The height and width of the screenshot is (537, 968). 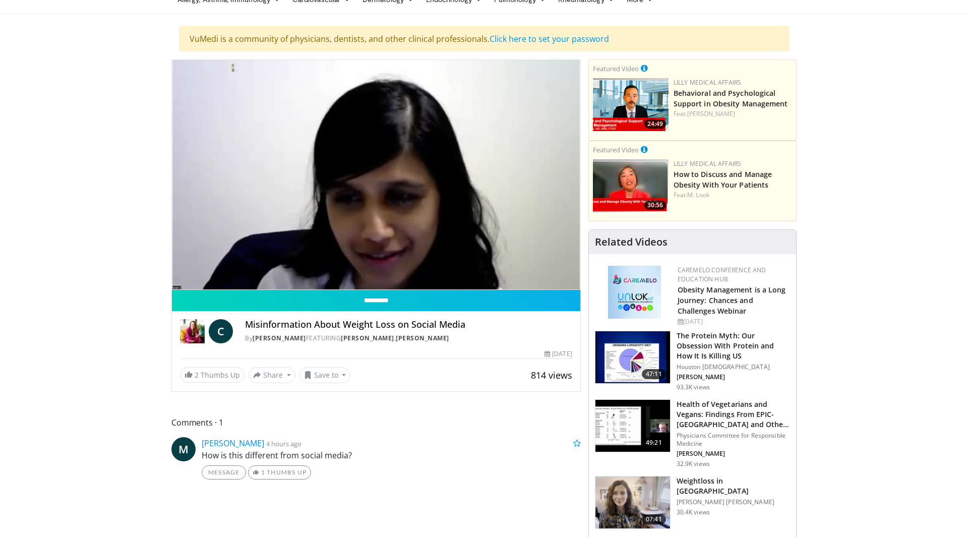 What do you see at coordinates (631, 104) in the screenshot?
I see `a: 24:49` at bounding box center [631, 104].